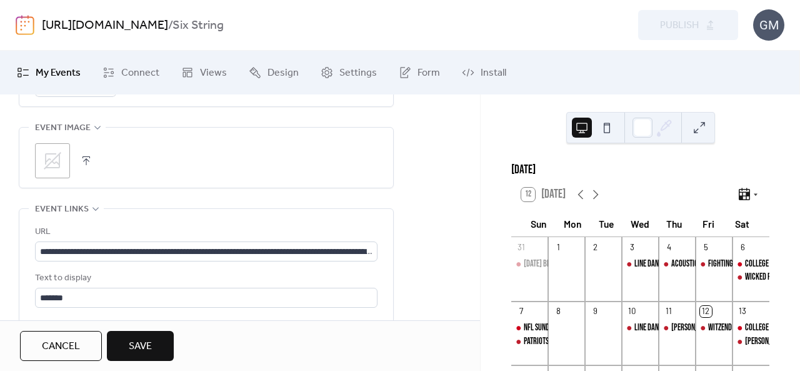 The height and width of the screenshot is (371, 800). I want to click on div: Thu, so click(674, 223).